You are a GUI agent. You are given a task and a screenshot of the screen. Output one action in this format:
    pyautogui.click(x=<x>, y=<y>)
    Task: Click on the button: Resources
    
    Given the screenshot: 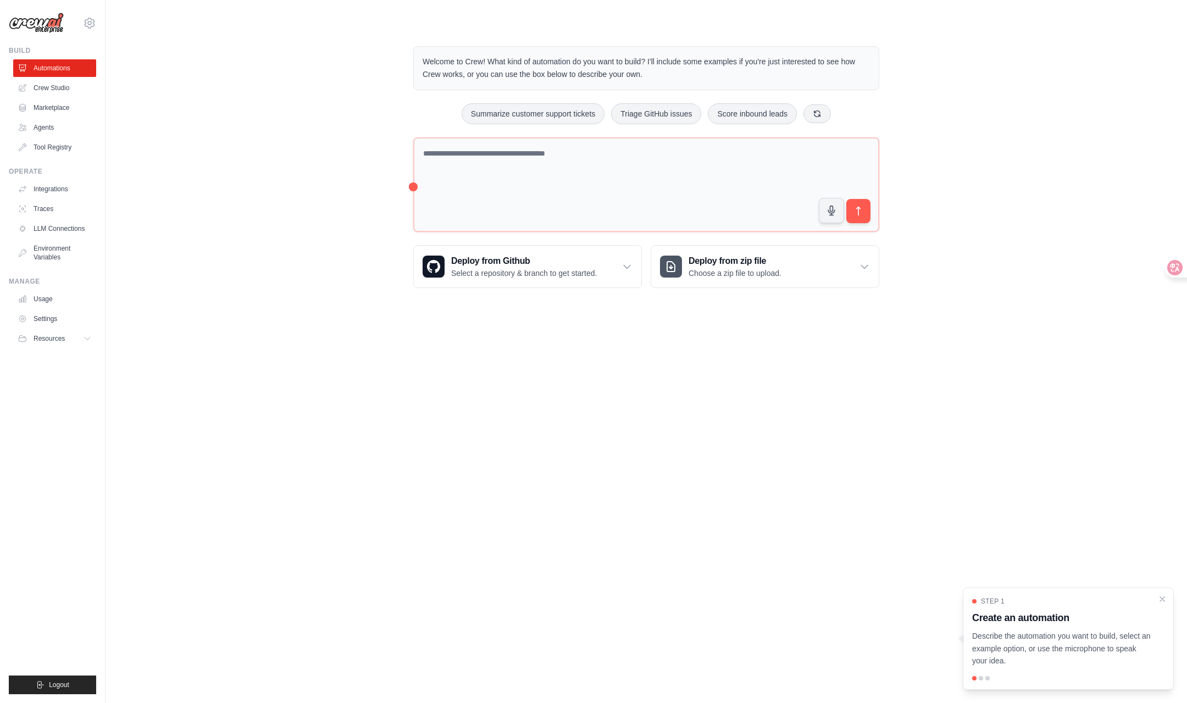 What is the action you would take?
    pyautogui.click(x=54, y=338)
    